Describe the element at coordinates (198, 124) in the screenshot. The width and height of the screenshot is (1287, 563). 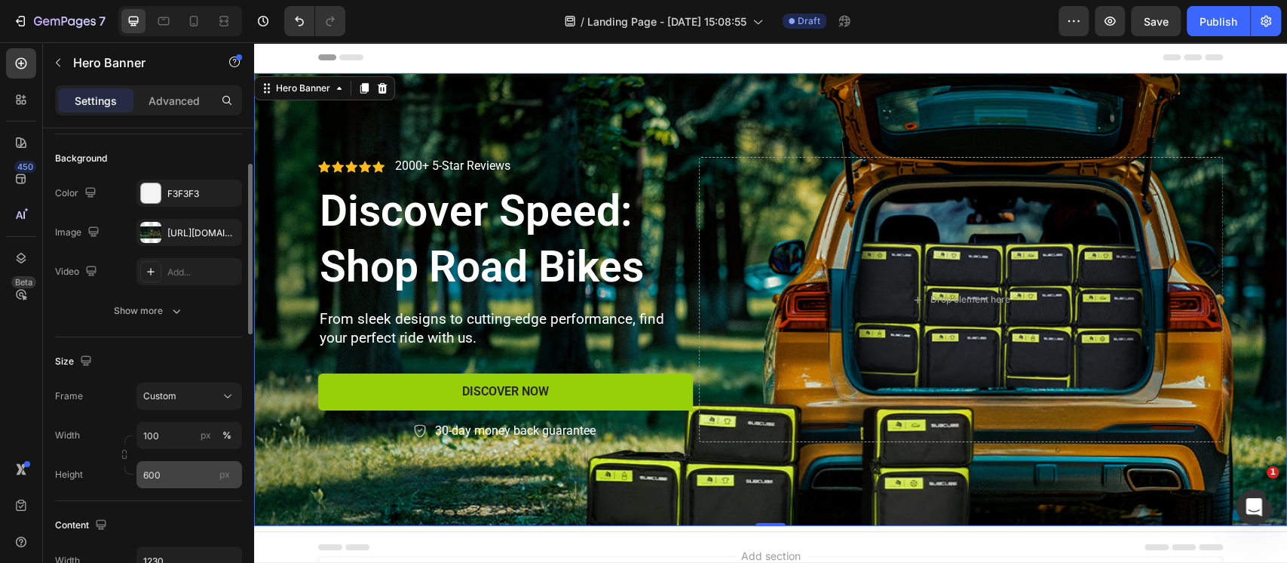
I see `p: 2000+ 5-Star Reviews` at that location.